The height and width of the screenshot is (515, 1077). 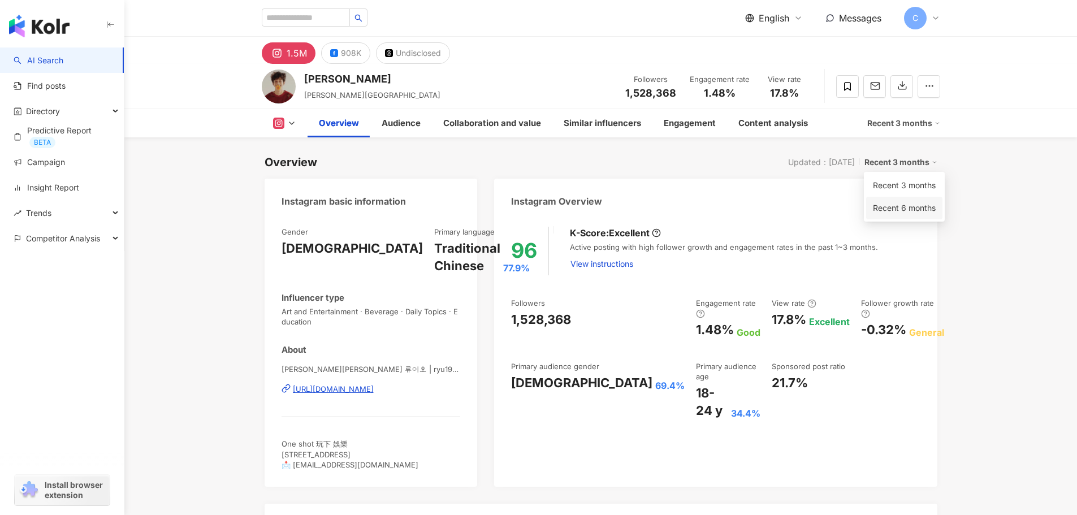 I want to click on span: 1,528,368, so click(x=651, y=93).